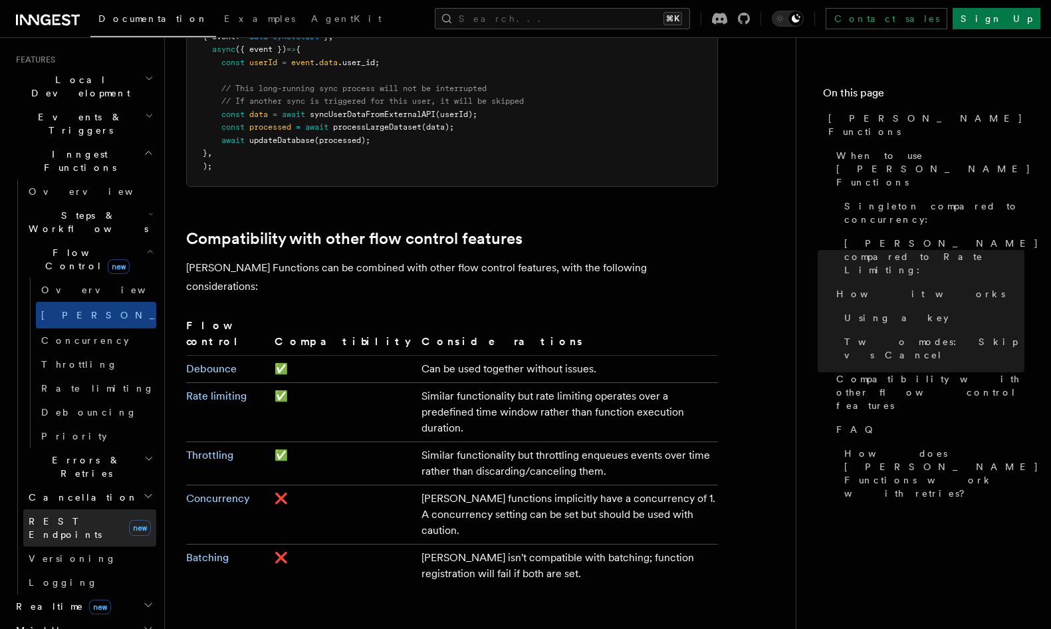 Image resolution: width=1051 pixels, height=629 pixels. I want to click on a: Using a key, so click(931, 318).